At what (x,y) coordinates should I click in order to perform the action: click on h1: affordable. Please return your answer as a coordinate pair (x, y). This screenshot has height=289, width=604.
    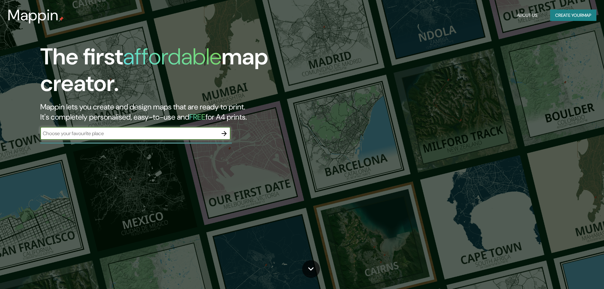
    Looking at the image, I should click on (172, 56).